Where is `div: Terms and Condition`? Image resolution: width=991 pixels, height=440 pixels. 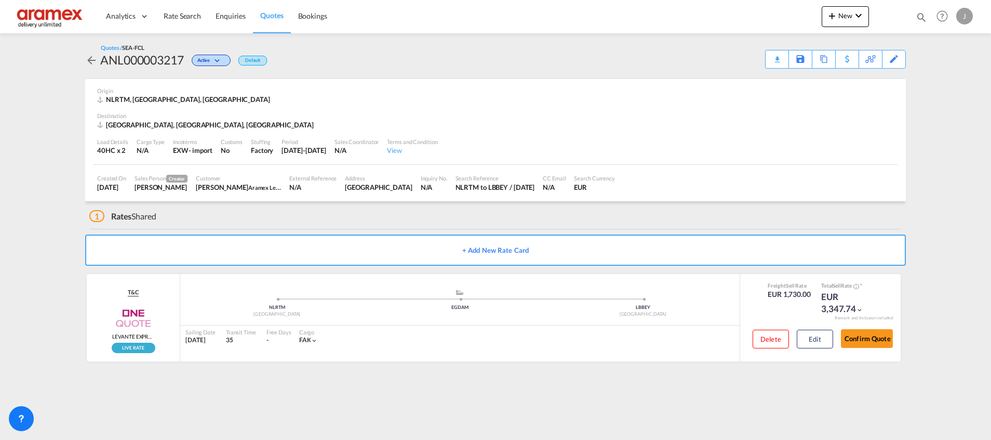 div: Terms and Condition is located at coordinates (412, 141).